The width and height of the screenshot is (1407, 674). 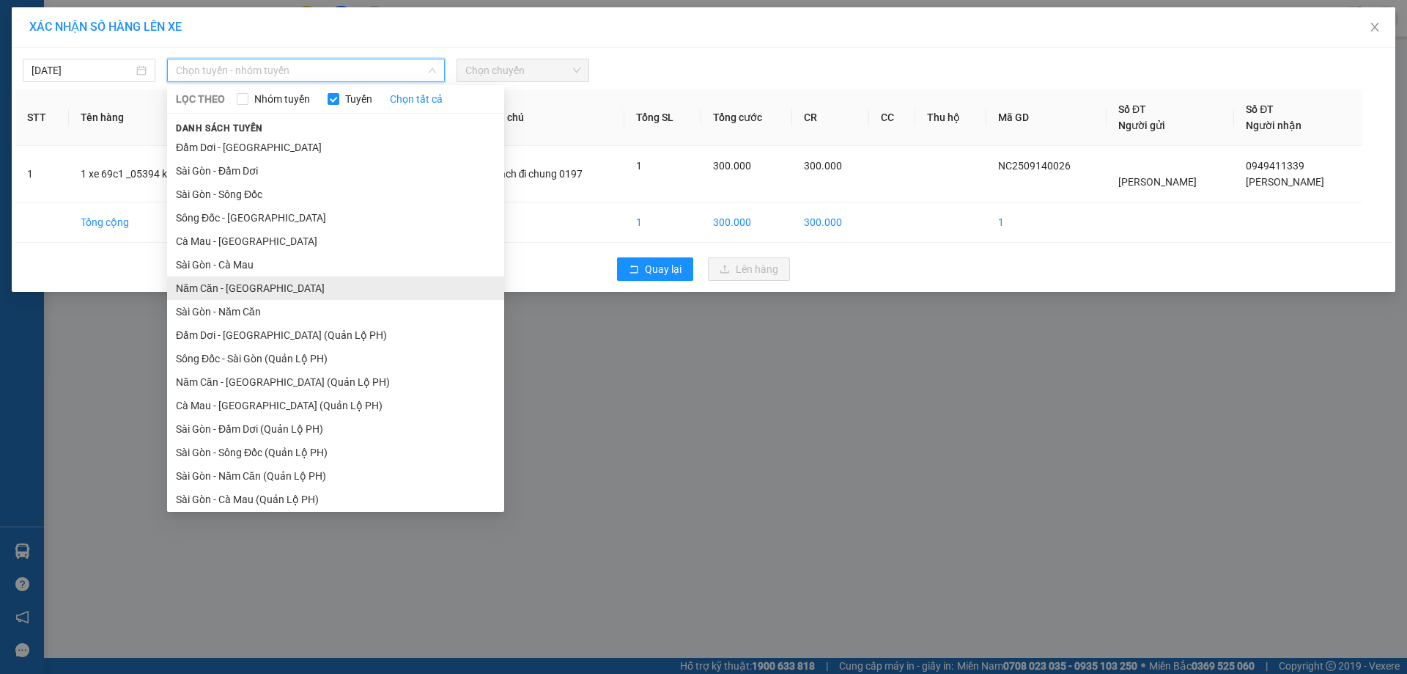 What do you see at coordinates (634, 270) in the screenshot?
I see `span: rollback` at bounding box center [634, 270].